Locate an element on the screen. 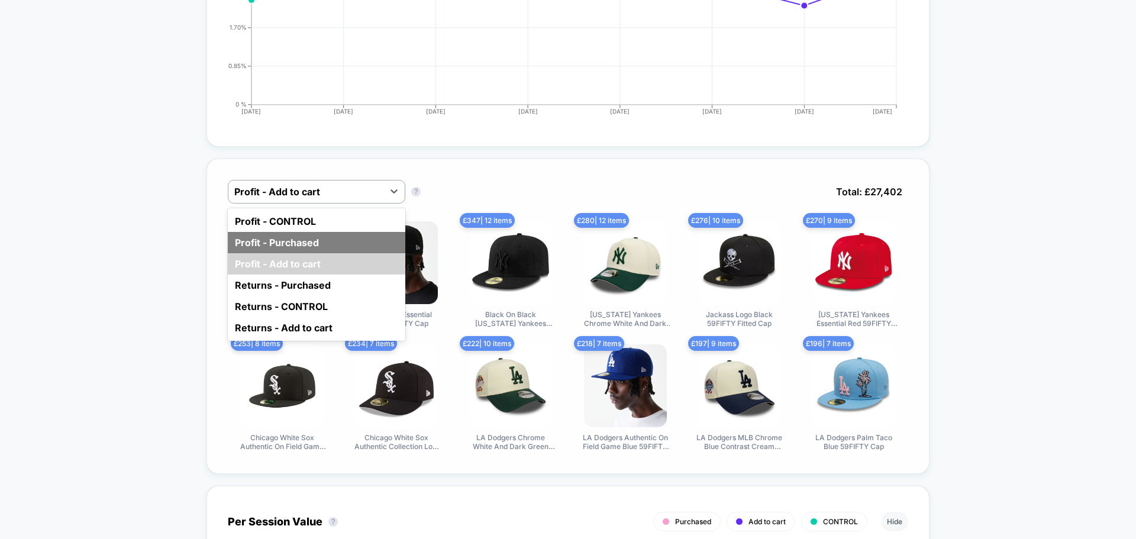  span: LA Dodgers Authentic On Field Game Blue 59FIFTY Cap is located at coordinates (625, 443).